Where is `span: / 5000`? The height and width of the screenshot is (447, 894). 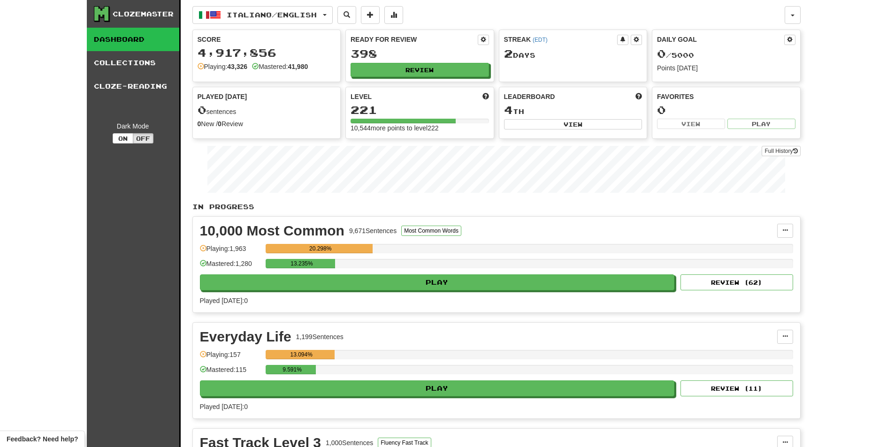
span: / 5000 is located at coordinates (675, 55).